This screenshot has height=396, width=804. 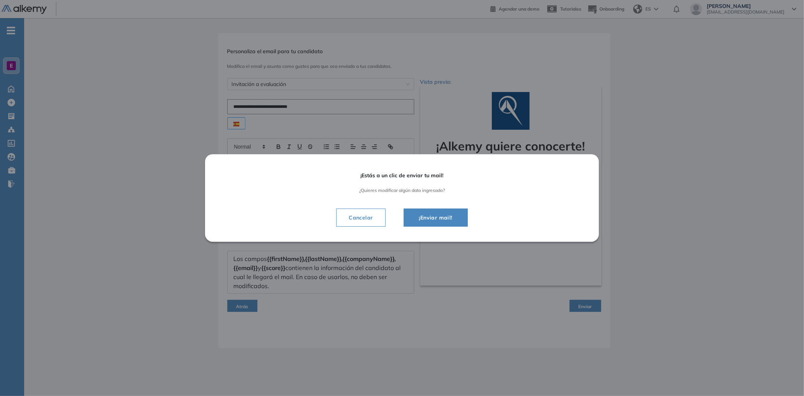 I want to click on span: Cancelar, so click(x=361, y=218).